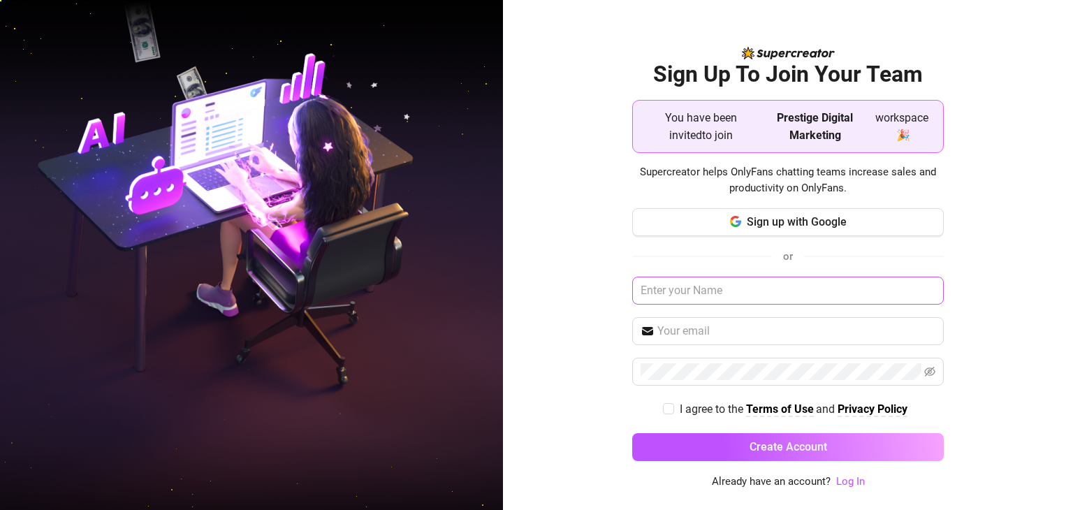  What do you see at coordinates (873, 409) in the screenshot?
I see `strong: Privacy Policy` at bounding box center [873, 409].